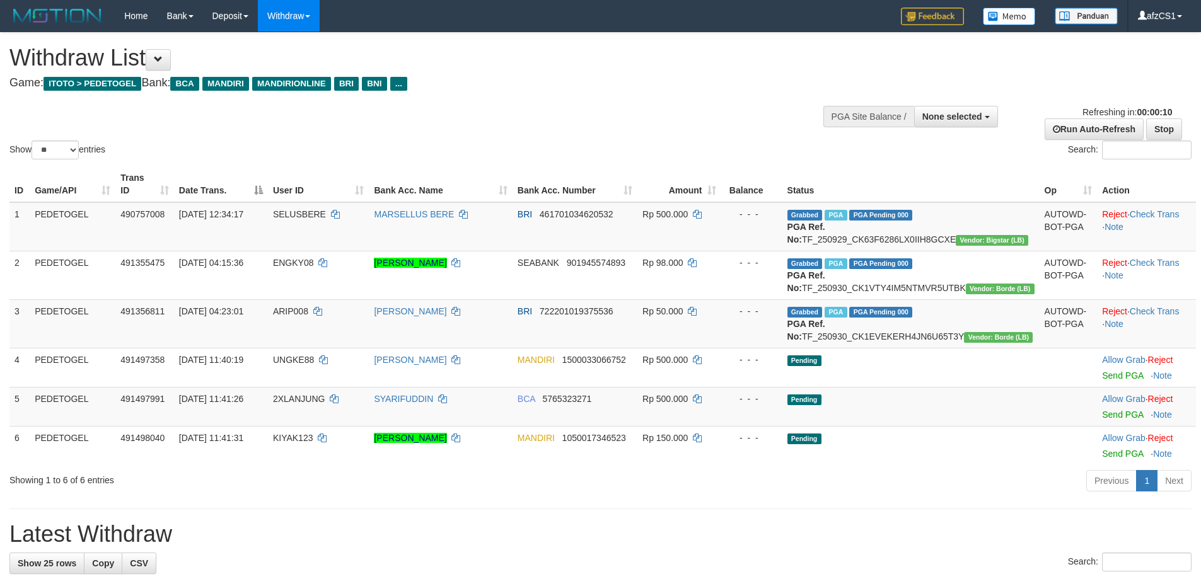 Image resolution: width=1201 pixels, height=579 pixels. What do you see at coordinates (1122, 415) in the screenshot?
I see `a: Send PGA` at bounding box center [1122, 415].